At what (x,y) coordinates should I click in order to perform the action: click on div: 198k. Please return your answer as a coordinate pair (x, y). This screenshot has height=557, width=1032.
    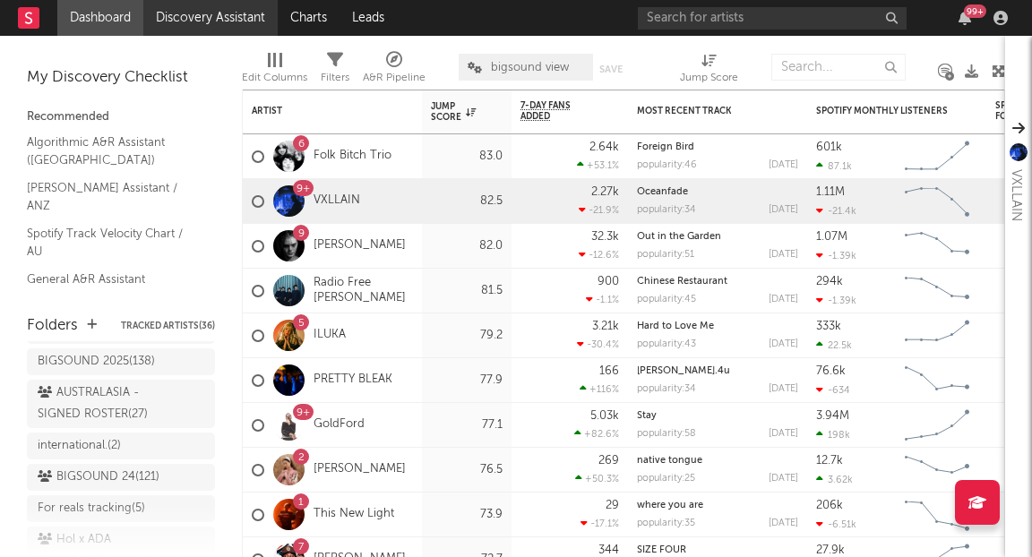
    Looking at the image, I should click on (833, 434).